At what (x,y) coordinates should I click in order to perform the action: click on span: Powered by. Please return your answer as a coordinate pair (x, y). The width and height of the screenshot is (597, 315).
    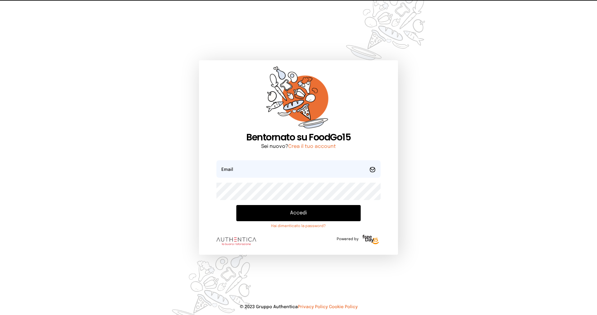
    Looking at the image, I should click on (347, 239).